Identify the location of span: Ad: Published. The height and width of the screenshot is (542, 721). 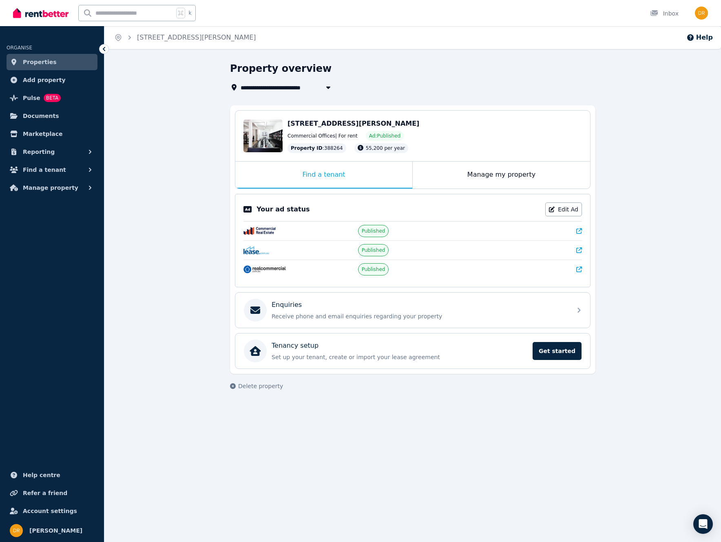
(385, 136).